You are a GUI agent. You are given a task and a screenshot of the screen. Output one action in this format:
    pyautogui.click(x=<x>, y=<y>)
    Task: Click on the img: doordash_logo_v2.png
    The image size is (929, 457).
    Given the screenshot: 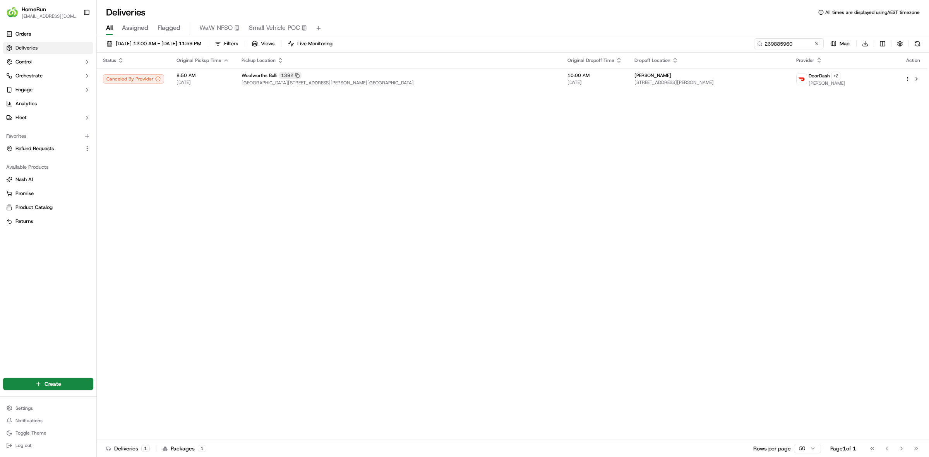 What is the action you would take?
    pyautogui.click(x=802, y=79)
    